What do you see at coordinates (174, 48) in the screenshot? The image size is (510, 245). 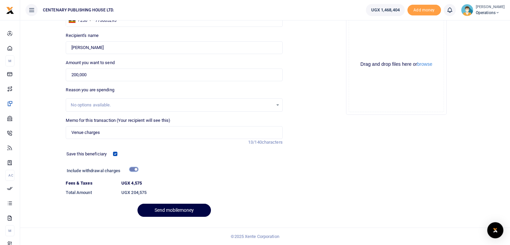 I see `input: Loading name...` at bounding box center [174, 48].